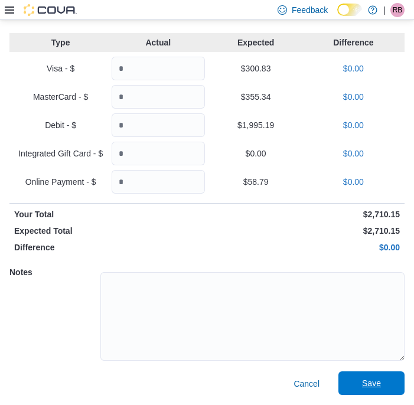 The height and width of the screenshot is (405, 414). Describe the element at coordinates (306, 384) in the screenshot. I see `span: Cancel` at that location.